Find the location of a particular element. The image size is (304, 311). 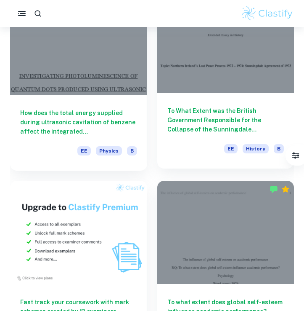

button: Filter is located at coordinates (296, 155).